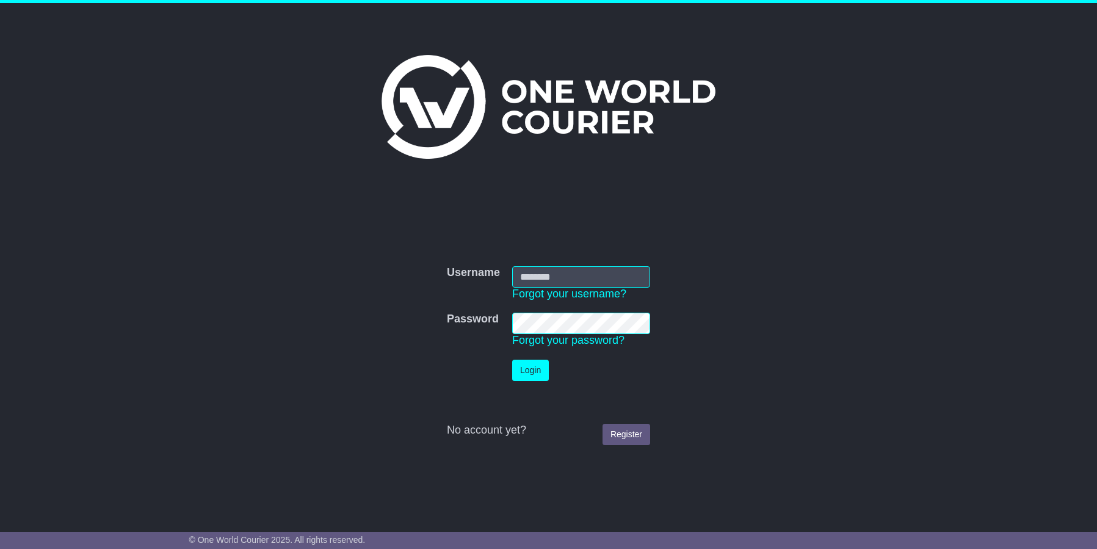 The height and width of the screenshot is (549, 1097). Describe the element at coordinates (548, 107) in the screenshot. I see `img: One World` at that location.